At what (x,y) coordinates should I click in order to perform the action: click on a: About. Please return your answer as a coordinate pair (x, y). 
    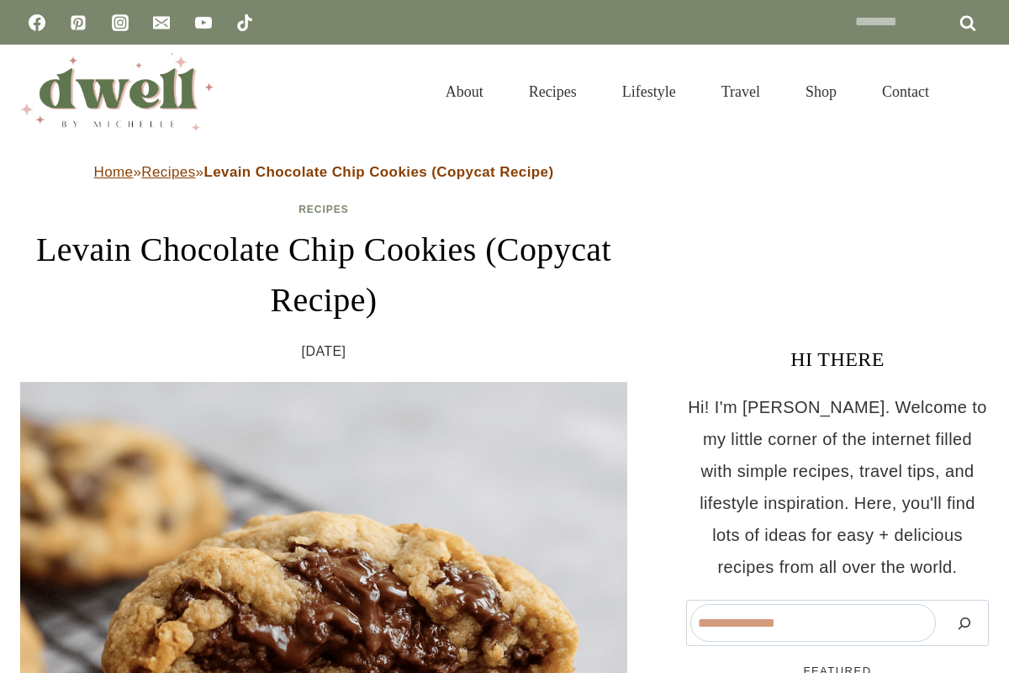
    Looking at the image, I should click on (464, 92).